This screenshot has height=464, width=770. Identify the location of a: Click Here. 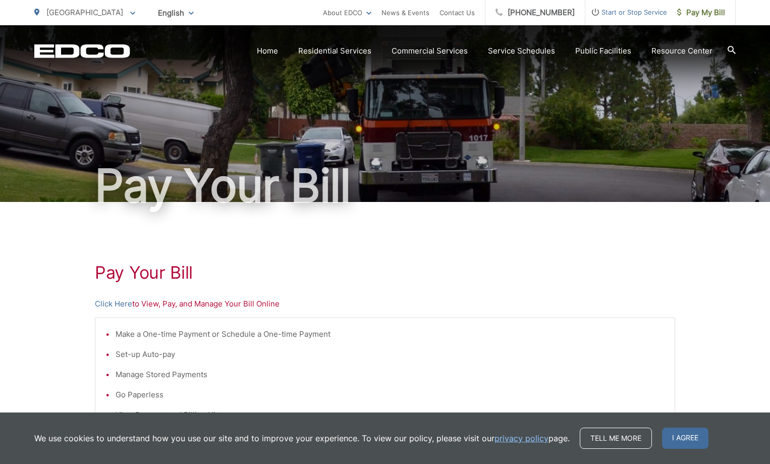
(114, 304).